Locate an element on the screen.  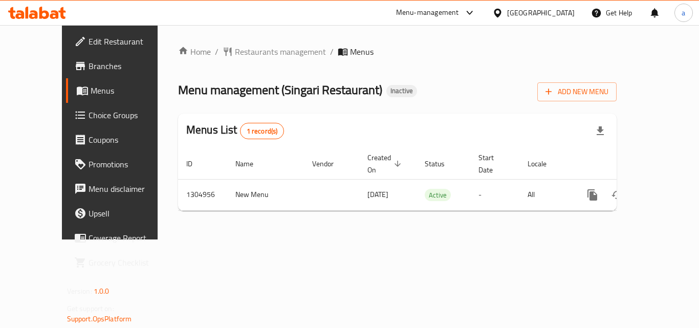
button: Change Status is located at coordinates (617, 195).